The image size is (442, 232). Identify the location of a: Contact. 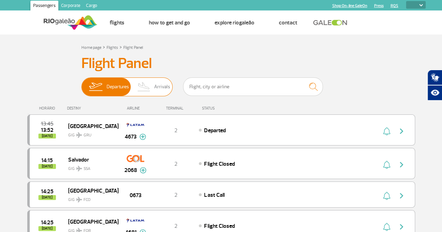
(288, 23).